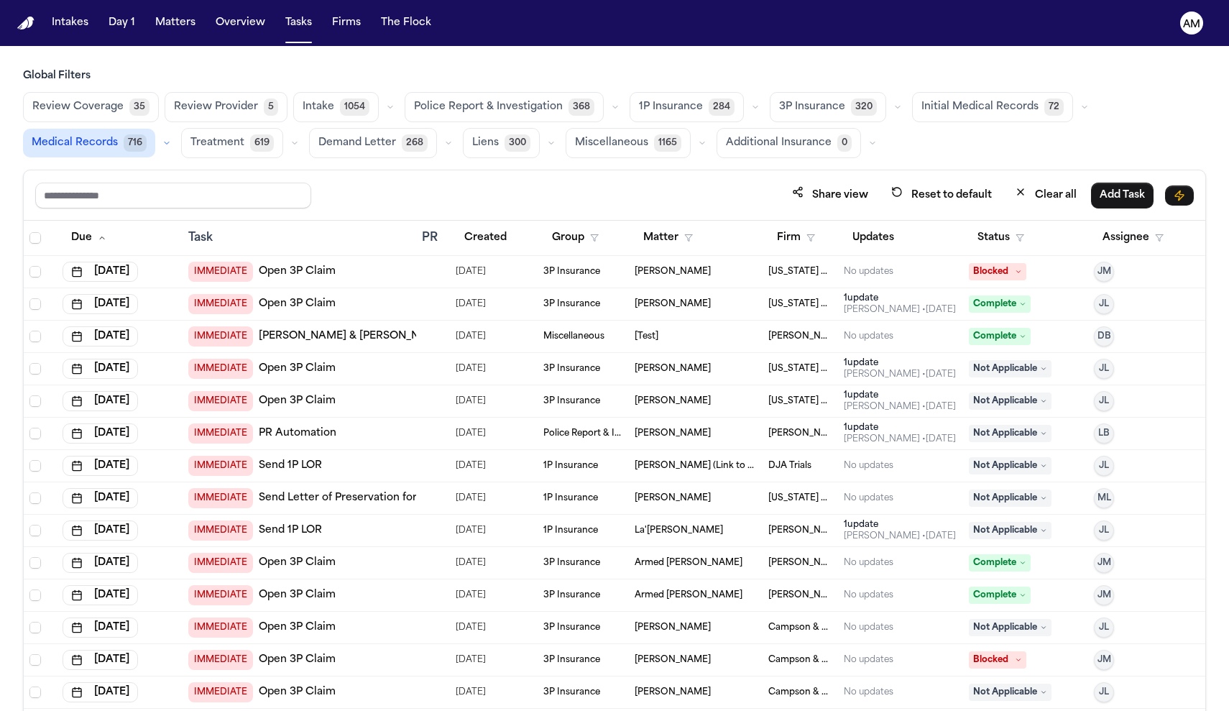 The image size is (1229, 711). What do you see at coordinates (406, 23) in the screenshot?
I see `button: The Flock` at bounding box center [406, 23].